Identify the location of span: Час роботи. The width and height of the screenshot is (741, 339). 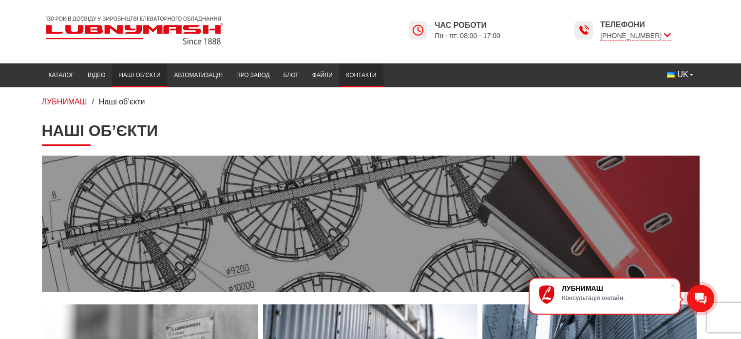
(467, 25).